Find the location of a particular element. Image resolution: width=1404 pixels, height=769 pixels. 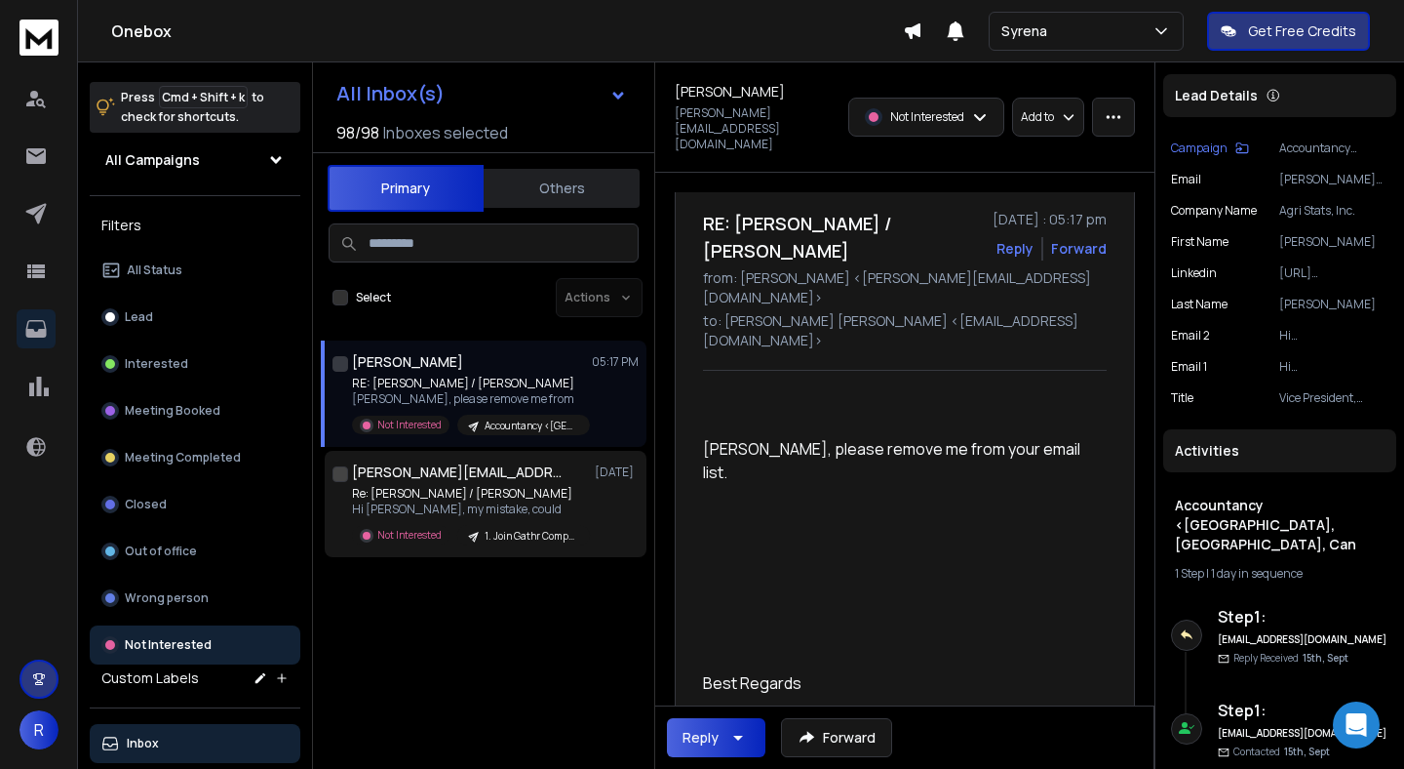

button: Primary is located at coordinates (406, 188).